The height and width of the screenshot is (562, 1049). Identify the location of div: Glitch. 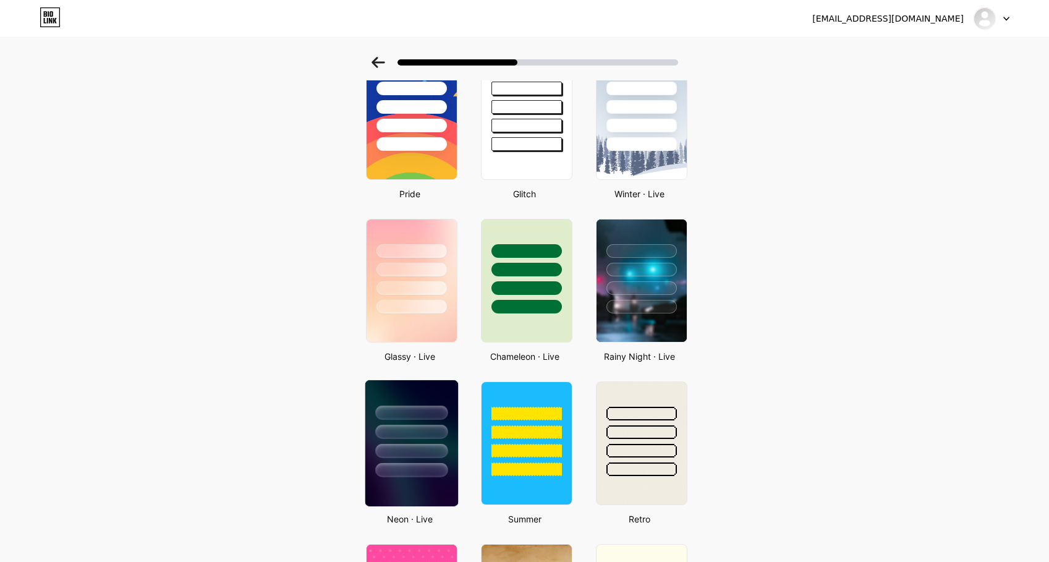
(525, 193).